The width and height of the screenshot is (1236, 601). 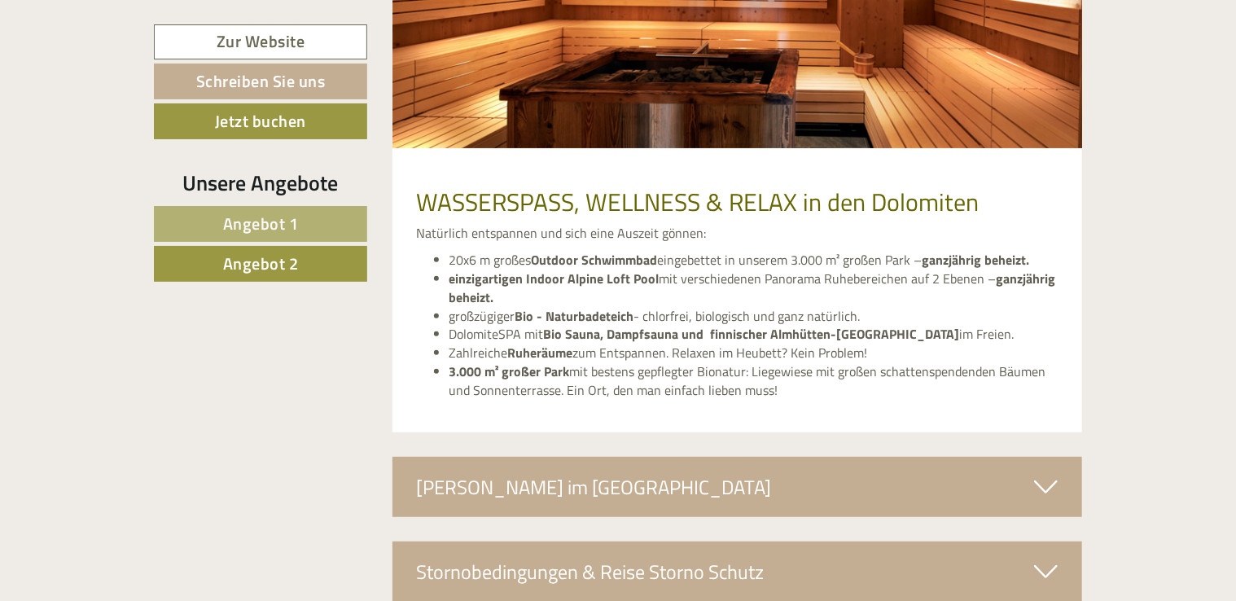 I want to click on li: Zahlreiche zum Entspannen. Relaxen im Heubett? Kein Problem!, so click(x=754, y=352).